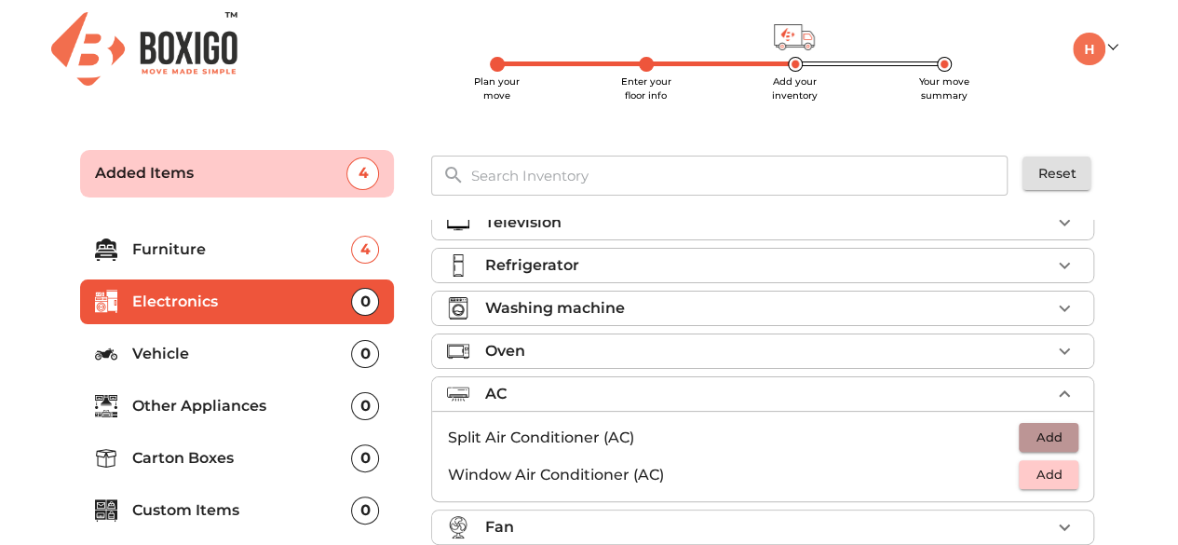  I want to click on span: Enter your floor info, so click(646, 88).